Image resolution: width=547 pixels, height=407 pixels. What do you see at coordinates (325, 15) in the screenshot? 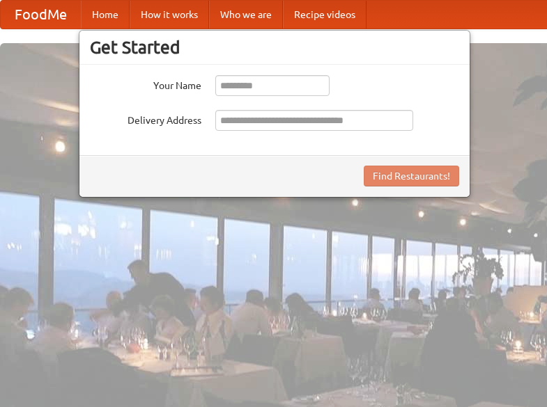
I see `a: Recipe videos` at bounding box center [325, 15].